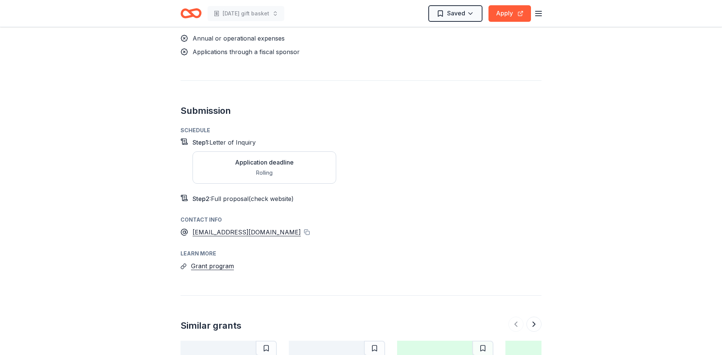 This screenshot has width=722, height=355. What do you see at coordinates (456, 13) in the screenshot?
I see `span: Saved` at bounding box center [456, 13].